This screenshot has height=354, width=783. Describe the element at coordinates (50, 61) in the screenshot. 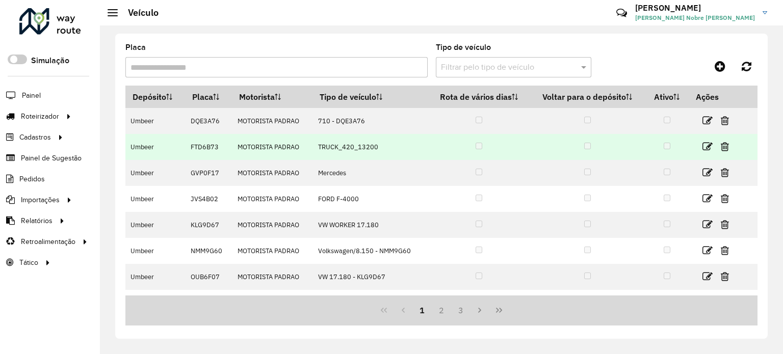

I see `label: Simulação` at that location.